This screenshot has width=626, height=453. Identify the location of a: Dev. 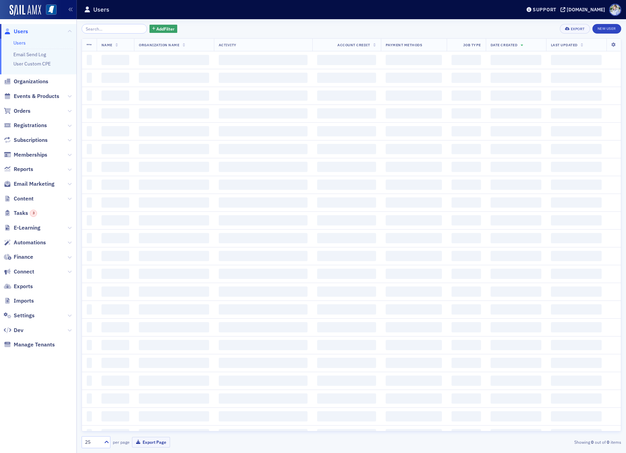
(13, 330).